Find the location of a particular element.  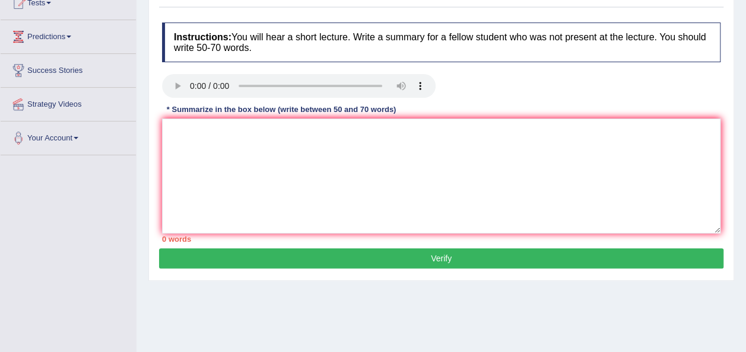

div: * Summarize in the box below (write between 50 and 70 words) is located at coordinates (281, 109).